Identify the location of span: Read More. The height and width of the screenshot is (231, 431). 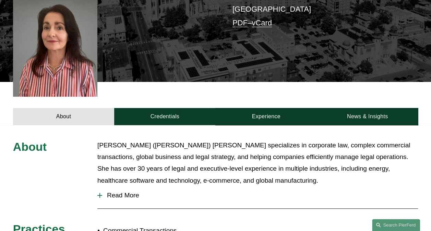
(260, 195).